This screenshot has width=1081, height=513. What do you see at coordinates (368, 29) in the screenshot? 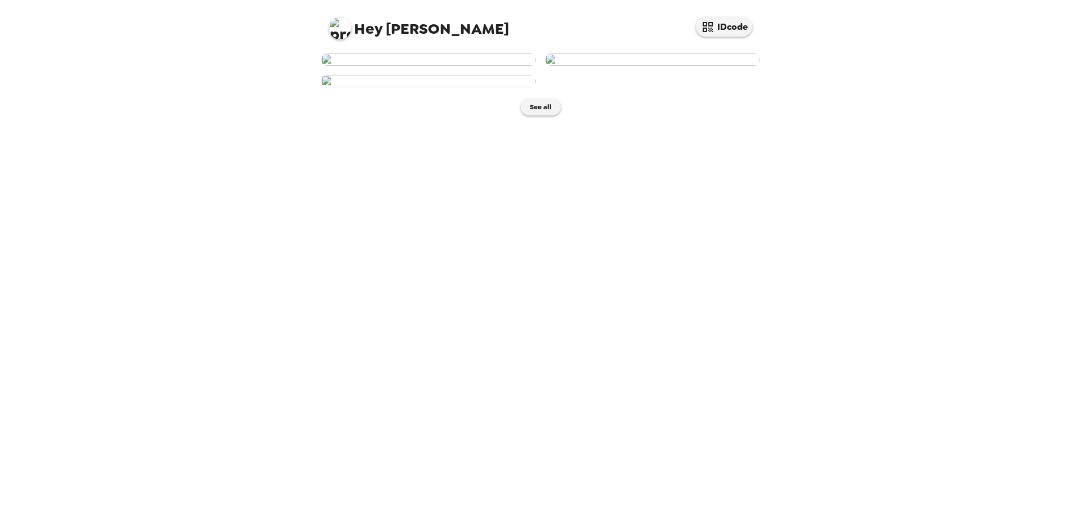
I see `span: Hey` at bounding box center [368, 29].